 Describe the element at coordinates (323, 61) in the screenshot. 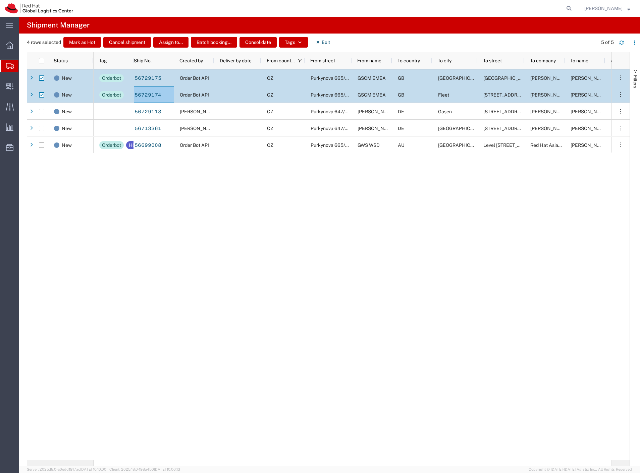

I see `span: From street` at that location.